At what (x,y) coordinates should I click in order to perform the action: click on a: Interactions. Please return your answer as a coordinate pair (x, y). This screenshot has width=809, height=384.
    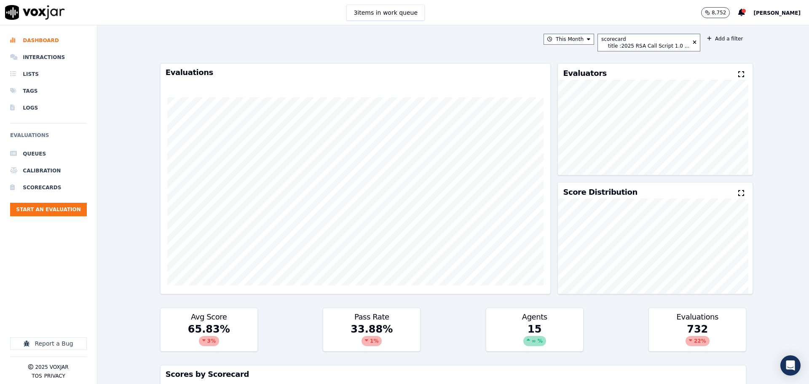
    Looking at the image, I should click on (48, 57).